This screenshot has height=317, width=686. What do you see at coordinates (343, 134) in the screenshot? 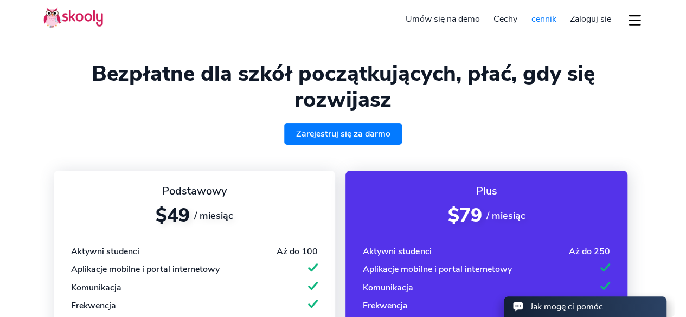
I see `a: Zarejestruj się za darmo` at bounding box center [343, 134].